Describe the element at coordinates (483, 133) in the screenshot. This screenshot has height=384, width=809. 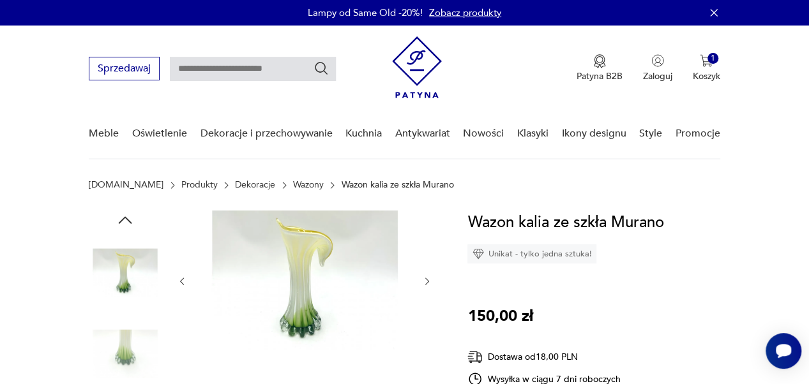
I see `a: Nowości` at that location.